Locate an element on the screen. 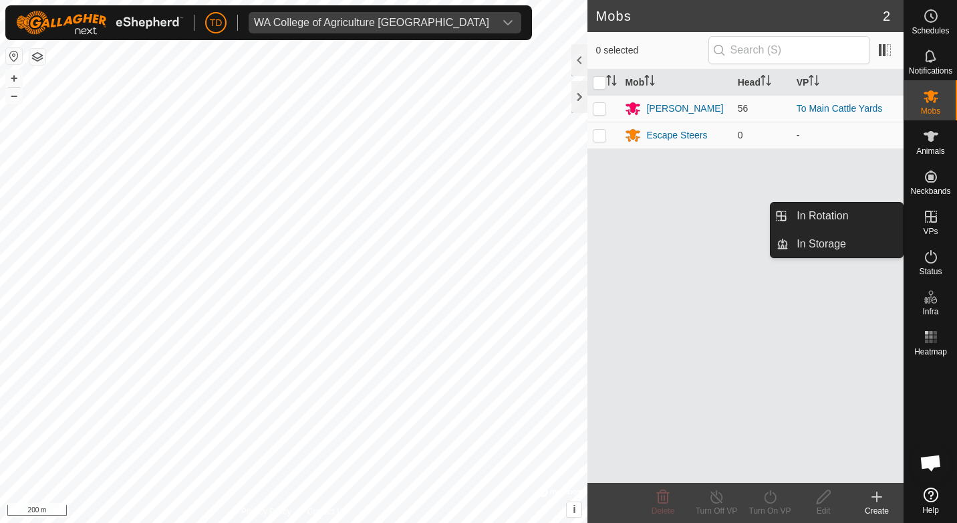  button: Map Layers is located at coordinates (37, 57).